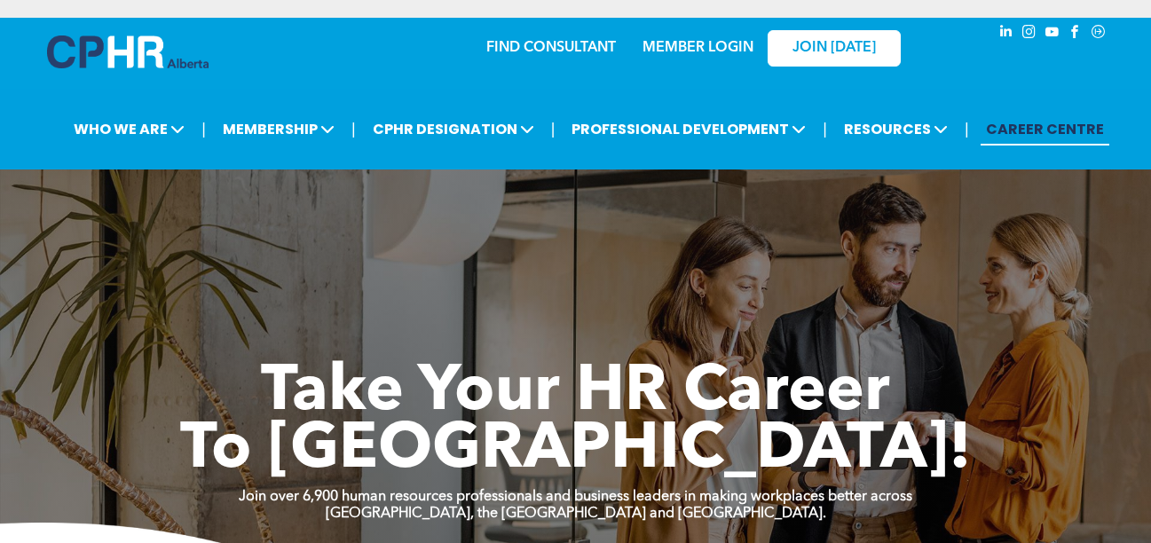 The image size is (1151, 543). I want to click on a: Social network, so click(1099, 34).